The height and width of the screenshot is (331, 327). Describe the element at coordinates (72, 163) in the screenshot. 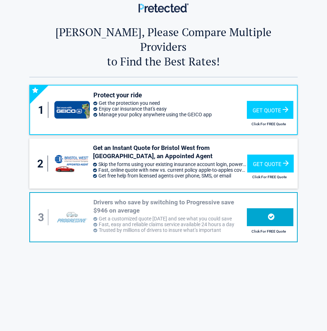

I see `img: savvy's logo` at that location.